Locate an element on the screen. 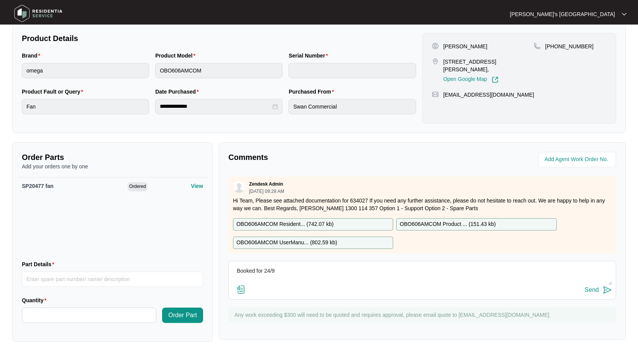 The width and height of the screenshot is (638, 354). input: Purchased From is located at coordinates (352, 107).